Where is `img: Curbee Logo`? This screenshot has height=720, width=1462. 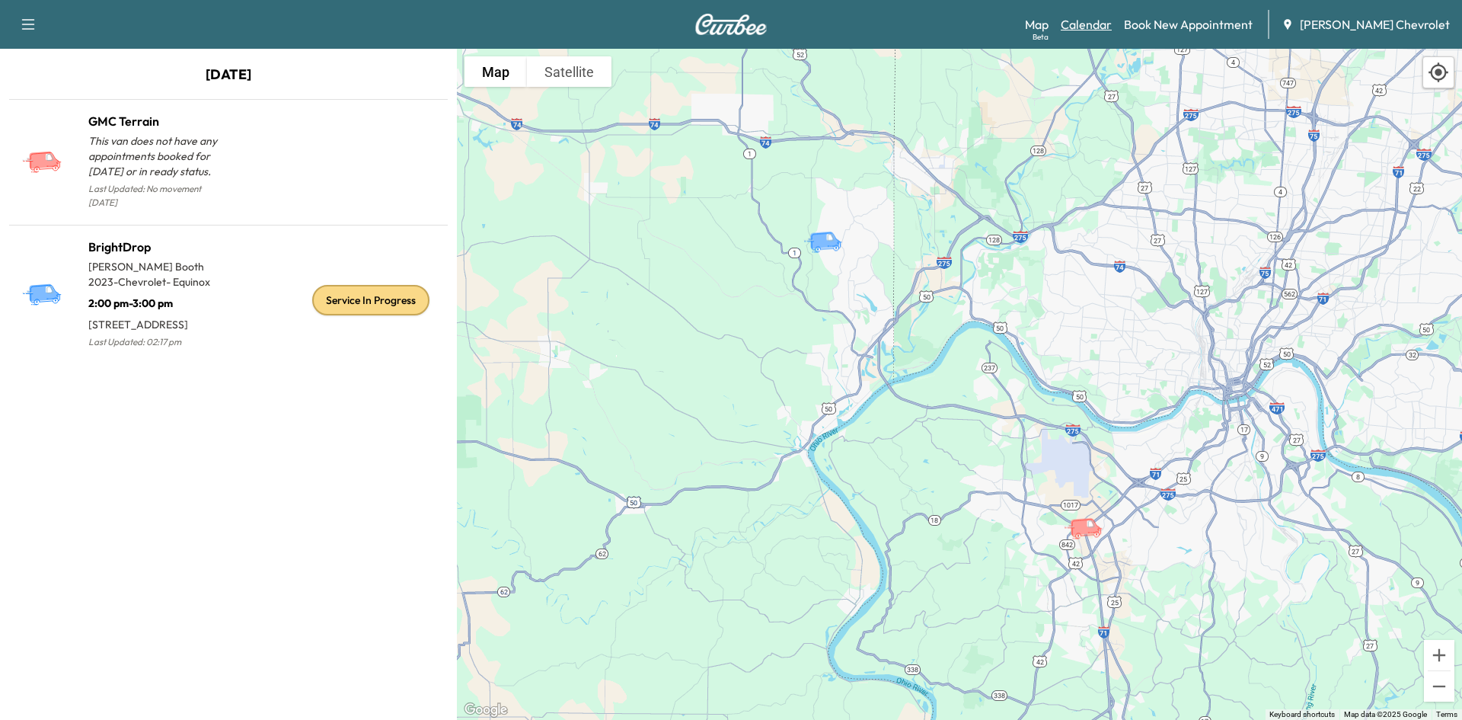
img: Curbee Logo is located at coordinates (731, 24).